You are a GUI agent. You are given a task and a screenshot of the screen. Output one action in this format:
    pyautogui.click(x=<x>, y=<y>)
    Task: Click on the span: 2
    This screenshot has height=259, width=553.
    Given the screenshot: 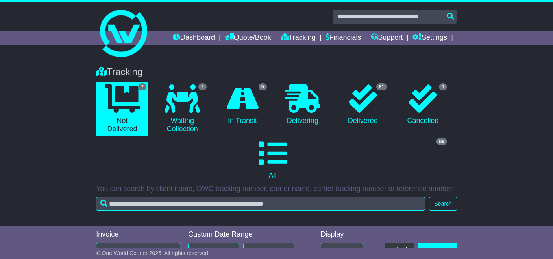 What is the action you would take?
    pyautogui.click(x=202, y=87)
    